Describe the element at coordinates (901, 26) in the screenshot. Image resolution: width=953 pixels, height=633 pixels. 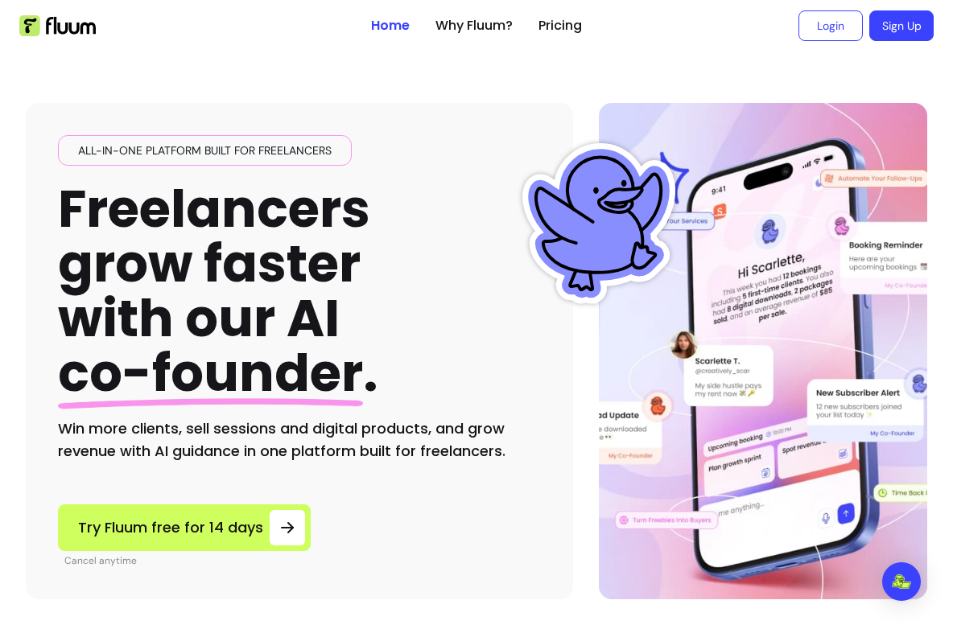
I see `a: Sign Up` at that location.